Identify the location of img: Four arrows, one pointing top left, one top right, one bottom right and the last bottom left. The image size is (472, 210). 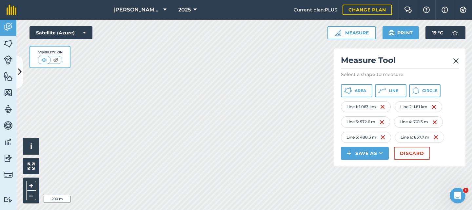
(31, 166).